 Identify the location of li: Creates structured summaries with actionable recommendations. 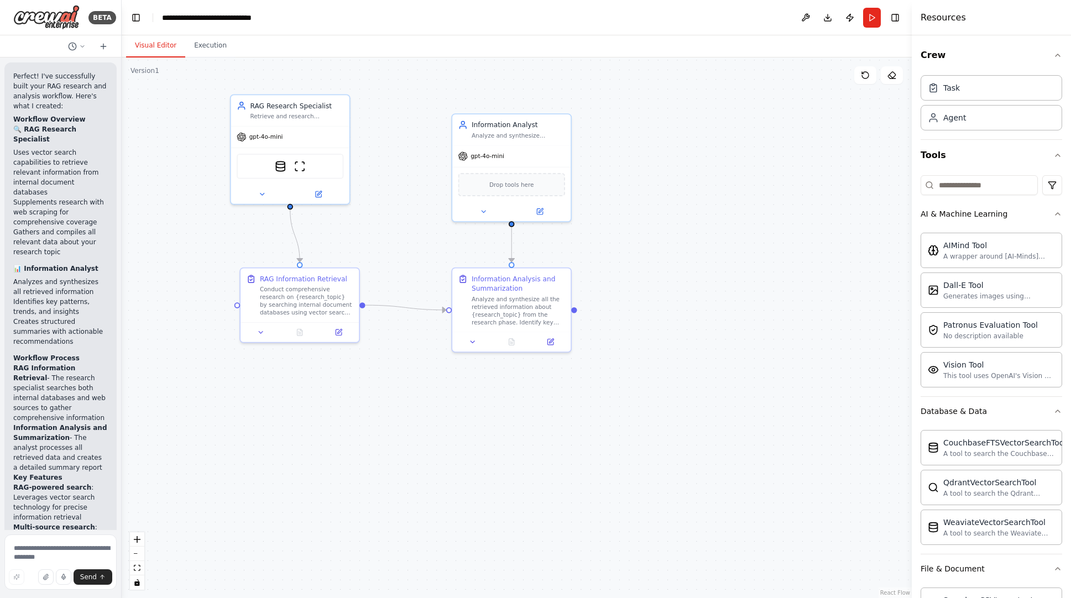
(60, 332).